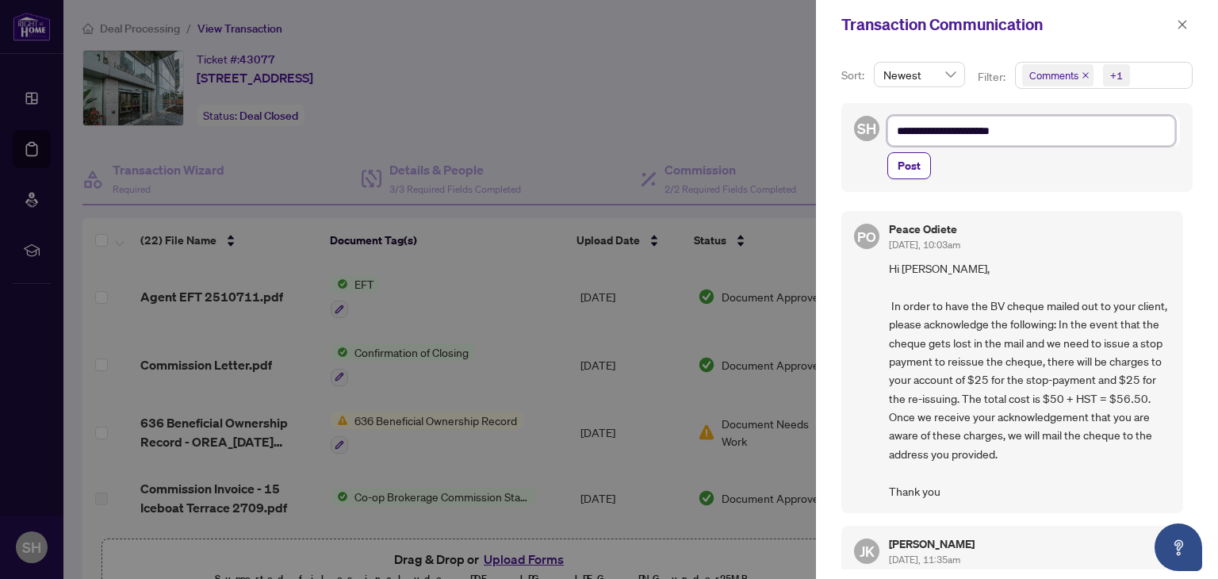  What do you see at coordinates (909, 166) in the screenshot?
I see `button: Post` at bounding box center [909, 166].